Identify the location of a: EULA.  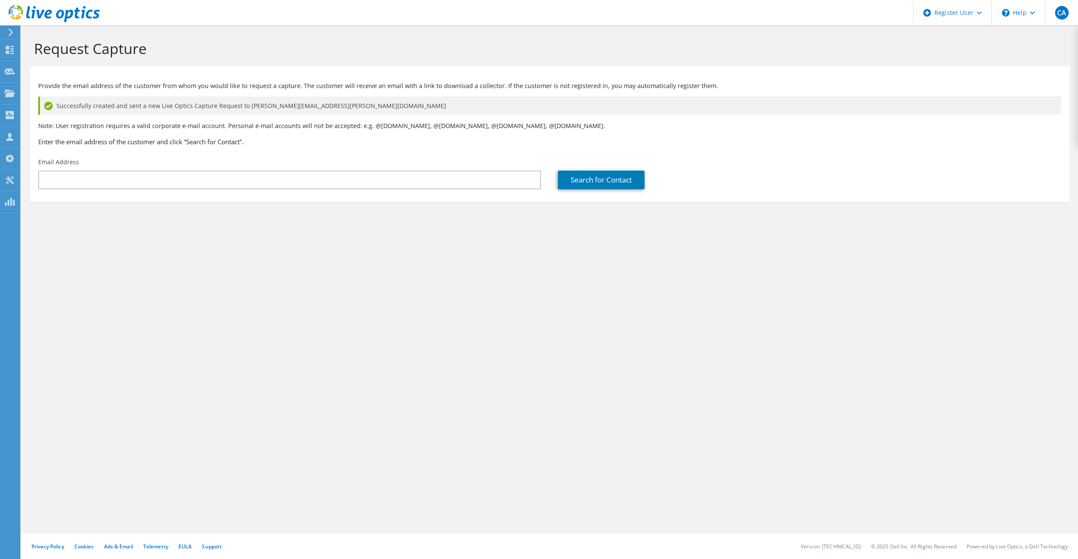
(185, 546).